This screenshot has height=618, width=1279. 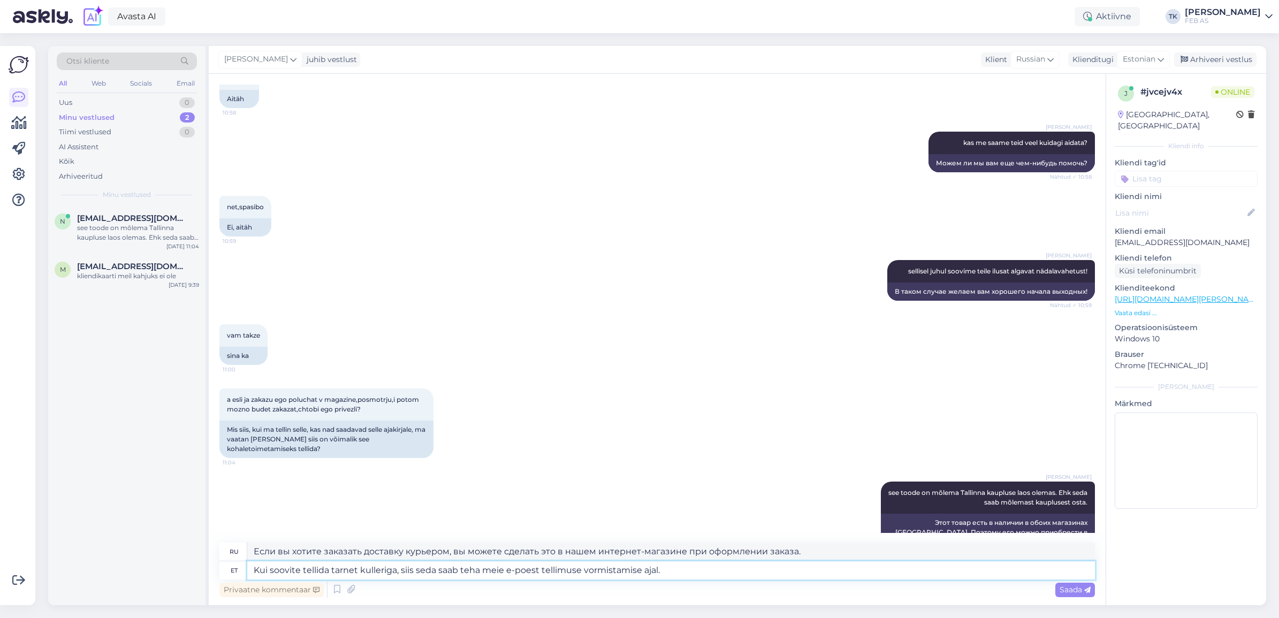 I want to click on div: sina ka, so click(x=243, y=356).